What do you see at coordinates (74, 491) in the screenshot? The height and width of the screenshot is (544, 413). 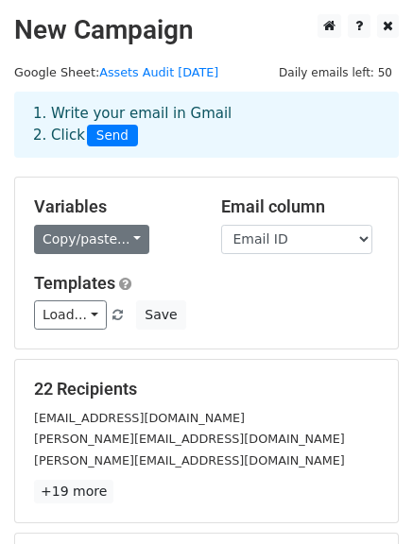 I see `a: +19 more` at bounding box center [74, 491].